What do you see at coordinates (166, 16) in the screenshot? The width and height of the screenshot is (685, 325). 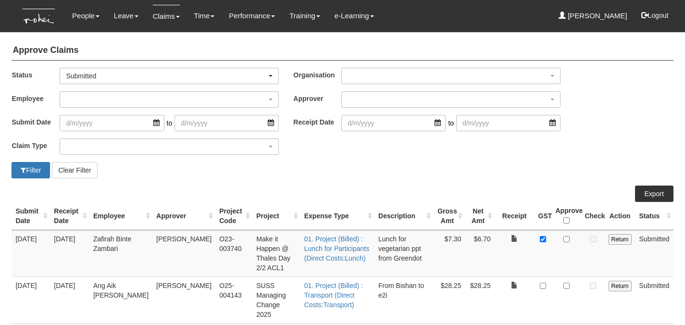 I see `a: Claims` at bounding box center [166, 16].